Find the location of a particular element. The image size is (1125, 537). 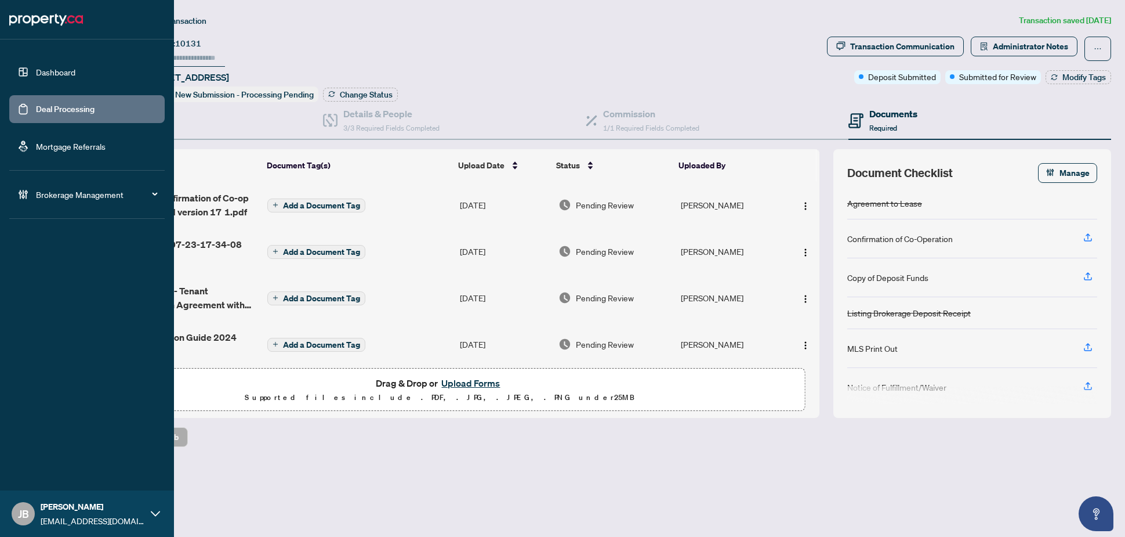

th: (7) File Name is located at coordinates (183, 165).